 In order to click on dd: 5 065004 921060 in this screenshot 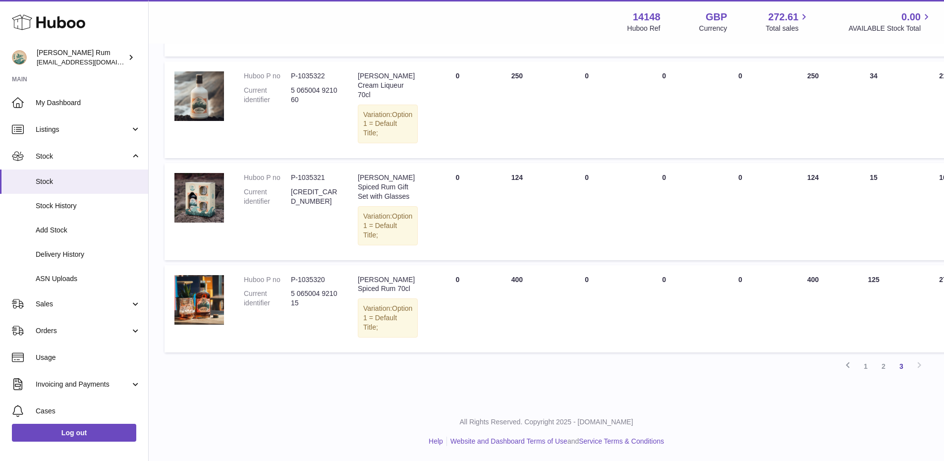, I will do `click(314, 95)`.